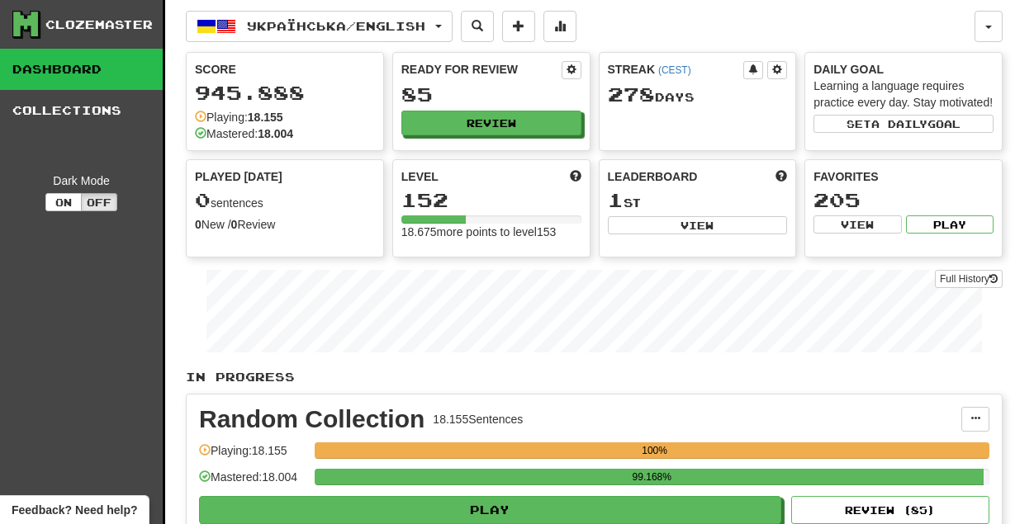 The height and width of the screenshot is (524, 1015). I want to click on div: Score, so click(285, 69).